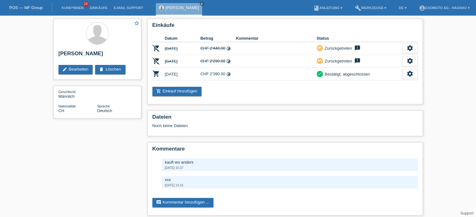  What do you see at coordinates (183, 203) in the screenshot?
I see `a: commentKommentar hinzufügen ...` at bounding box center [183, 203].